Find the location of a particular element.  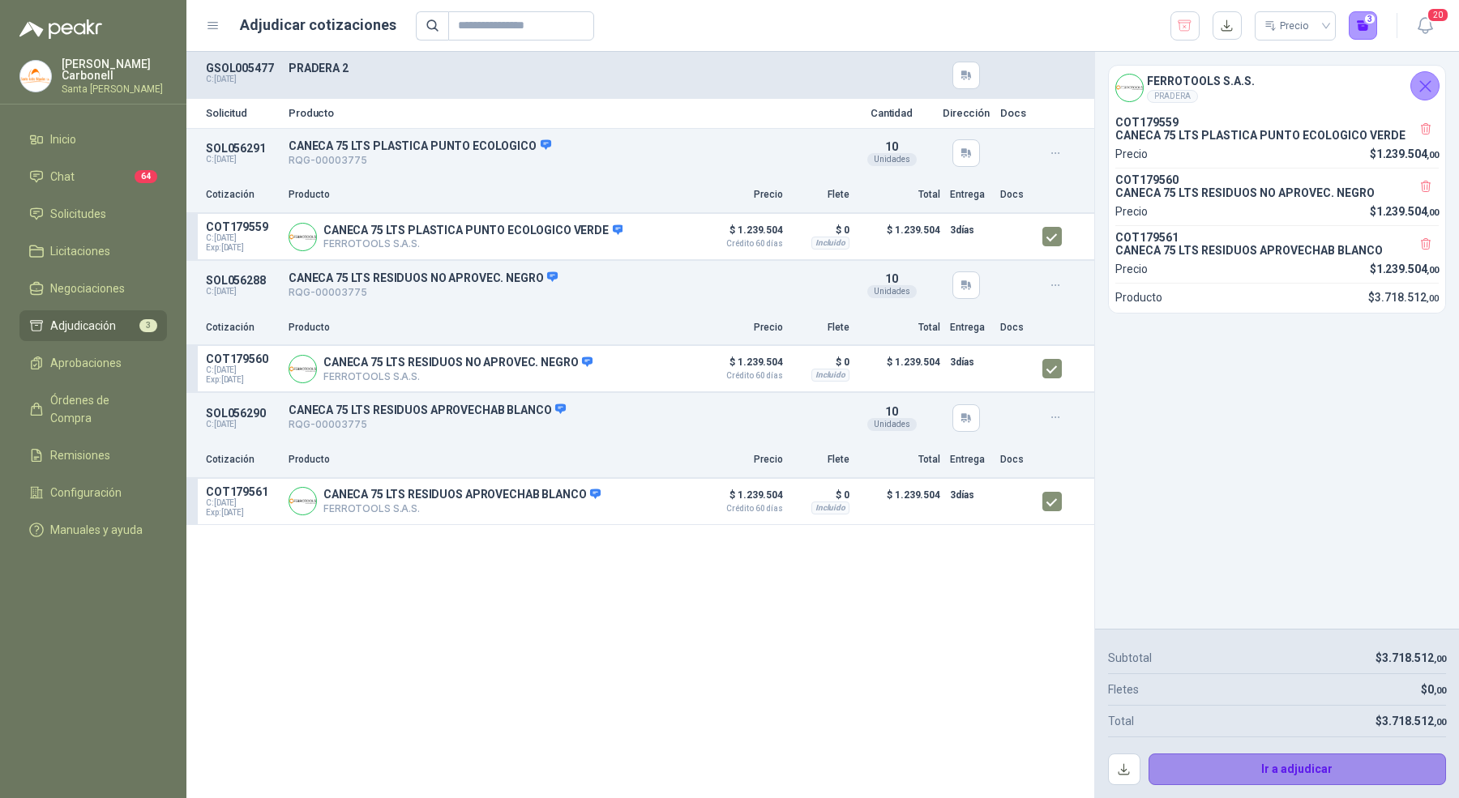

img: Logo peakr is located at coordinates (61, 29).